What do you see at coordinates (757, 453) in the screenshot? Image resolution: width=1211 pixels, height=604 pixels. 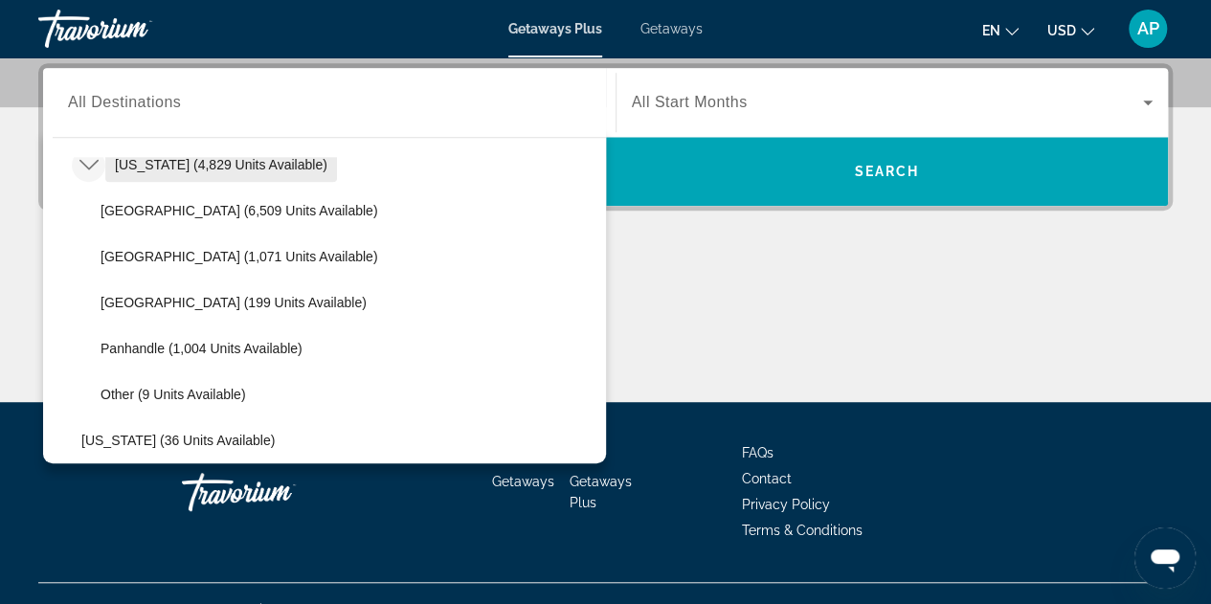 I see `span: FAQs` at bounding box center [757, 453].